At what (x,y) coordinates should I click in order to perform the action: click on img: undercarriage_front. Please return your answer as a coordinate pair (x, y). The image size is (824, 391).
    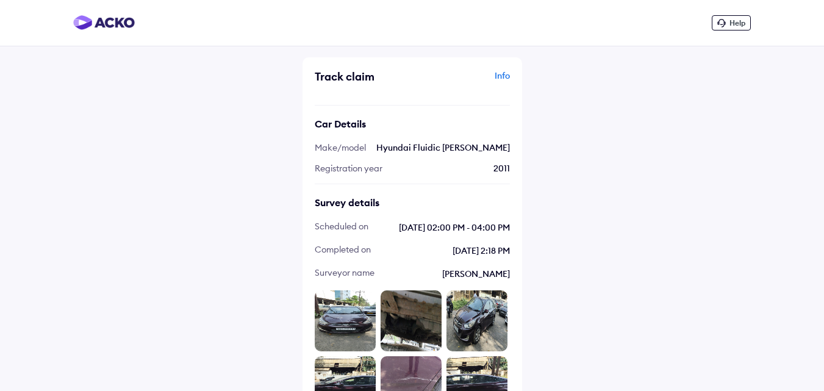
    Looking at the image, I should click on (411, 321).